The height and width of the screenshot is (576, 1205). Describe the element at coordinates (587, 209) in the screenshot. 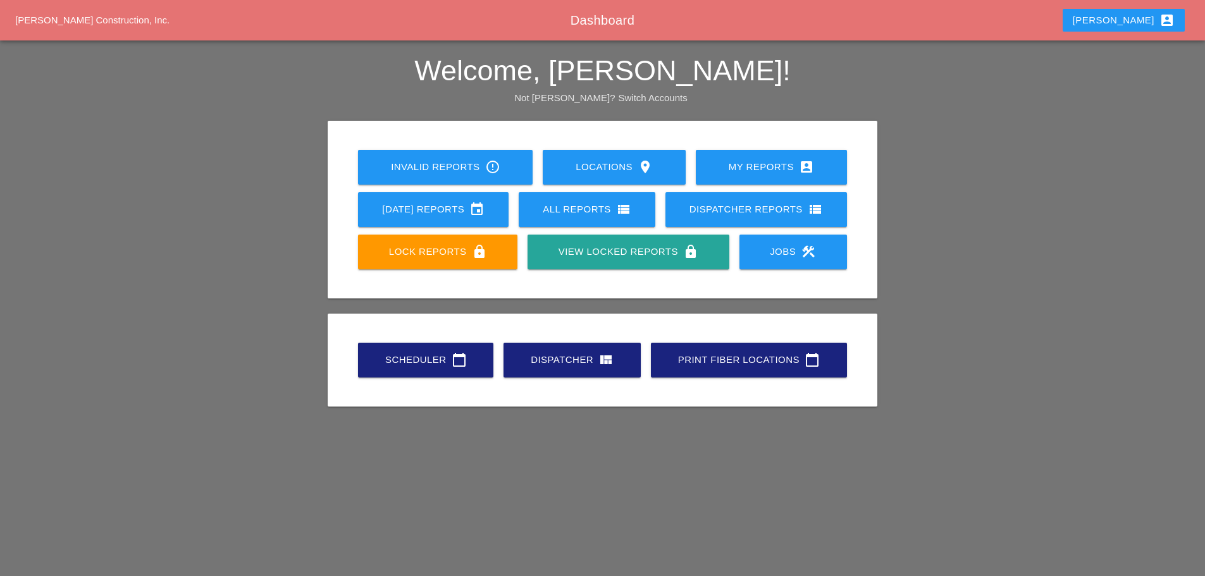

I see `a: All Reports` at that location.